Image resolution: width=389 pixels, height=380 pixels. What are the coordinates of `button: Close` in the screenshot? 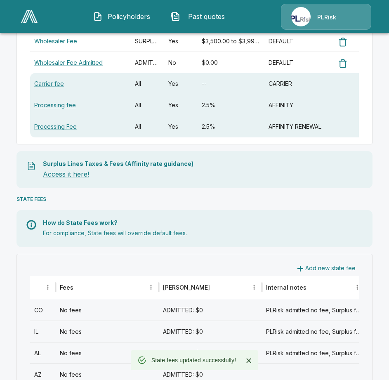 It's located at (249, 361).